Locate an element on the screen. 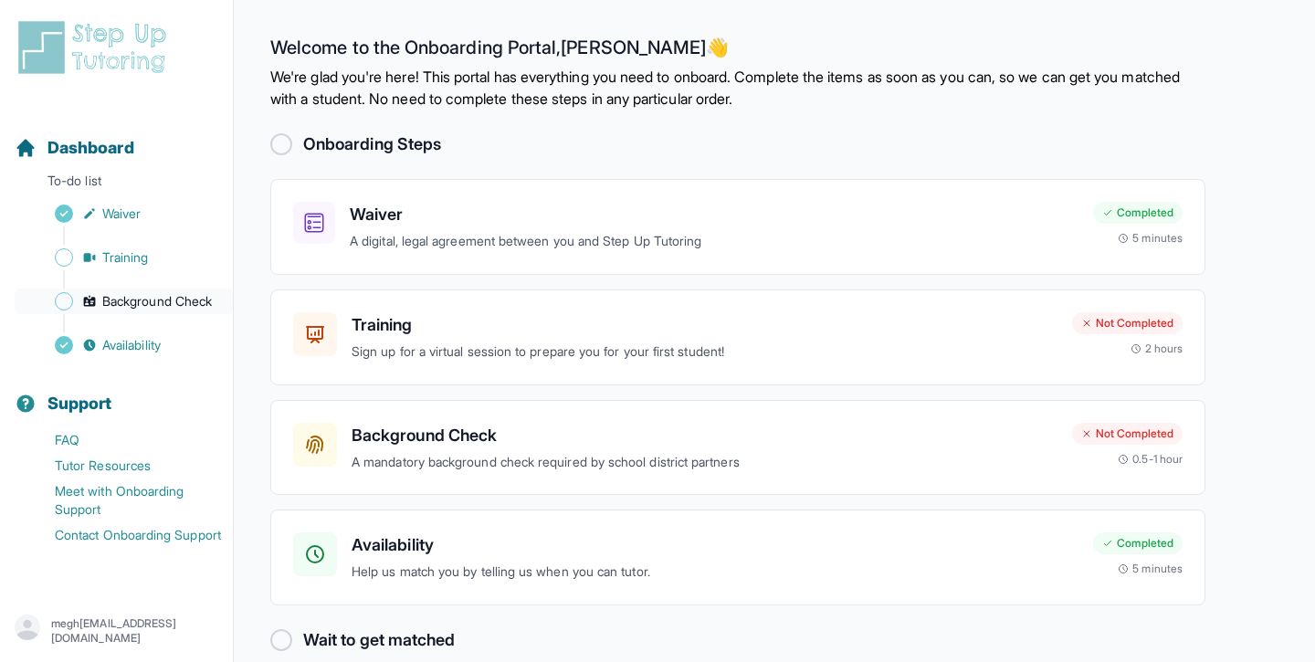 This screenshot has height=662, width=1315. a: Contact Onboarding Support is located at coordinates (123, 535).